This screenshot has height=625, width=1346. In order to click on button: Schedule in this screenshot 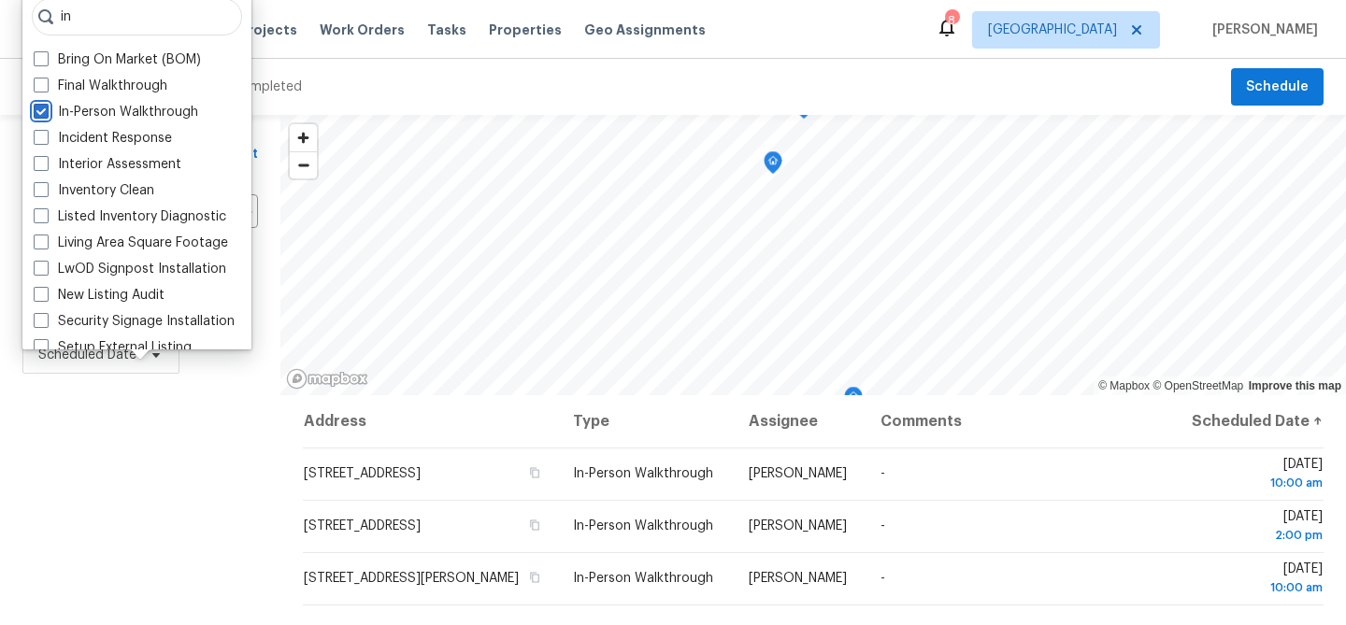, I will do `click(1277, 87)`.